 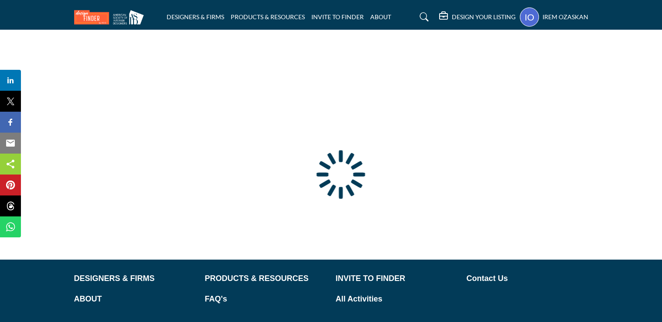 What do you see at coordinates (529, 17) in the screenshot?
I see `button: Show hide supplier dropdown` at bounding box center [529, 17].